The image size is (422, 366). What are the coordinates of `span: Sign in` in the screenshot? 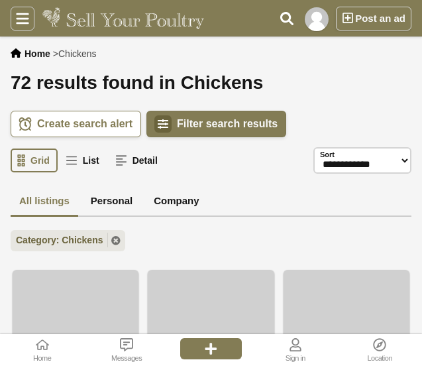 It's located at (295, 358).